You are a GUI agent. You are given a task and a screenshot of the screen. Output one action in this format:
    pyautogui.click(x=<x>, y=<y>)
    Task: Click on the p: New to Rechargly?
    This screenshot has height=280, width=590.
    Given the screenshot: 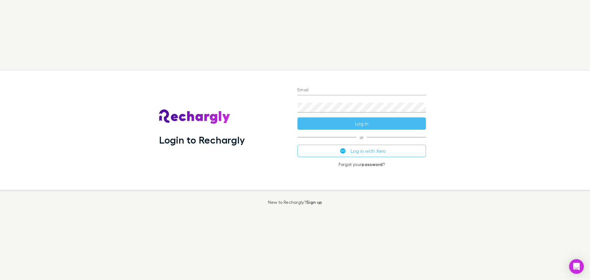 What is the action you would take?
    pyautogui.click(x=295, y=202)
    